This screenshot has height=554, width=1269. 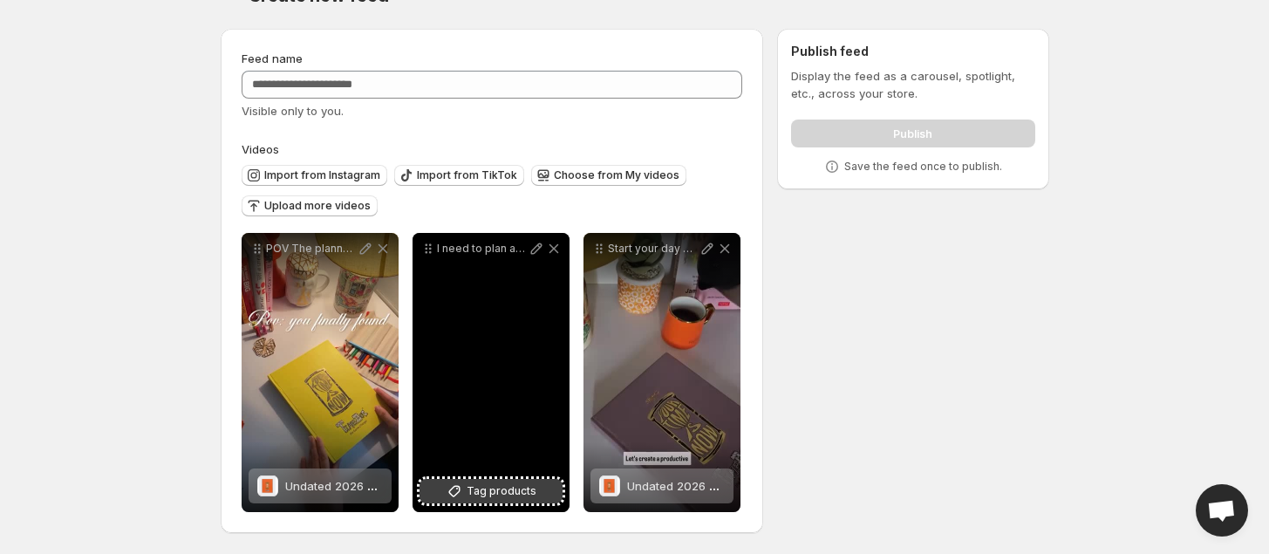 I want to click on p: I need to plan and then I planned From chaos to clarity with TimeBox, so click(x=482, y=248).